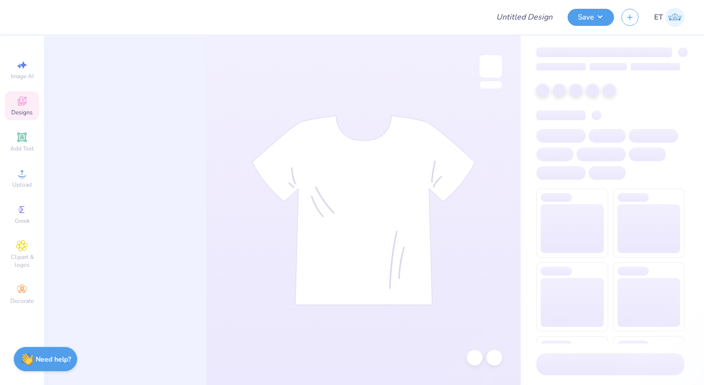 Image resolution: width=704 pixels, height=385 pixels. What do you see at coordinates (22, 301) in the screenshot?
I see `span: Decorate` at bounding box center [22, 301].